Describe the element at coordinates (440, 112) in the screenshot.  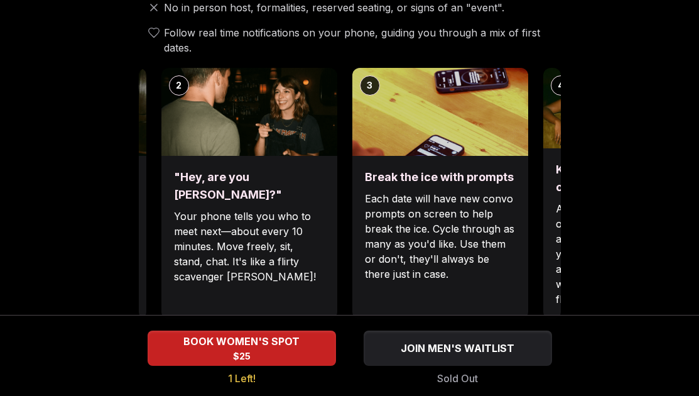
I see `img: Break the ice with prompts` at that location.